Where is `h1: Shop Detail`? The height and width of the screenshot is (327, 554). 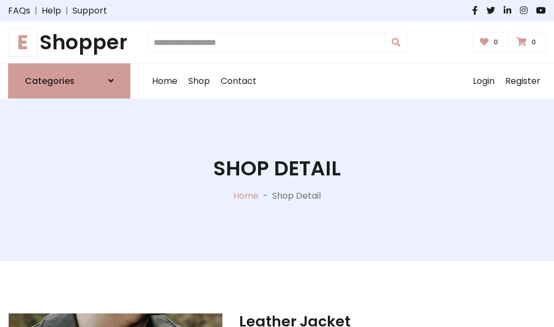 h1: Shop Detail is located at coordinates (277, 168).